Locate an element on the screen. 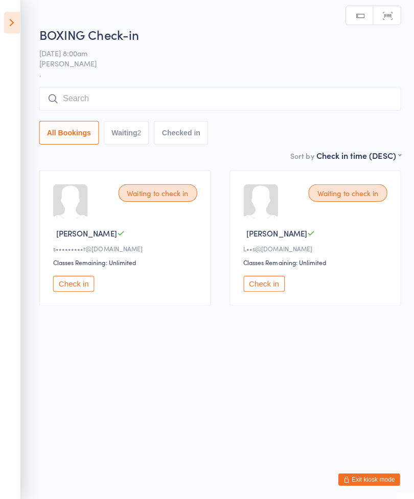  label: Sort by is located at coordinates (300, 155).